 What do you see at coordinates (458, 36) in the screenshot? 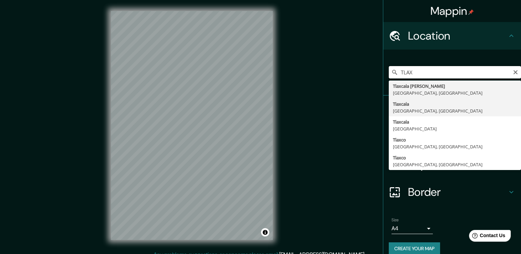
I see `h4: Location` at bounding box center [458, 36].